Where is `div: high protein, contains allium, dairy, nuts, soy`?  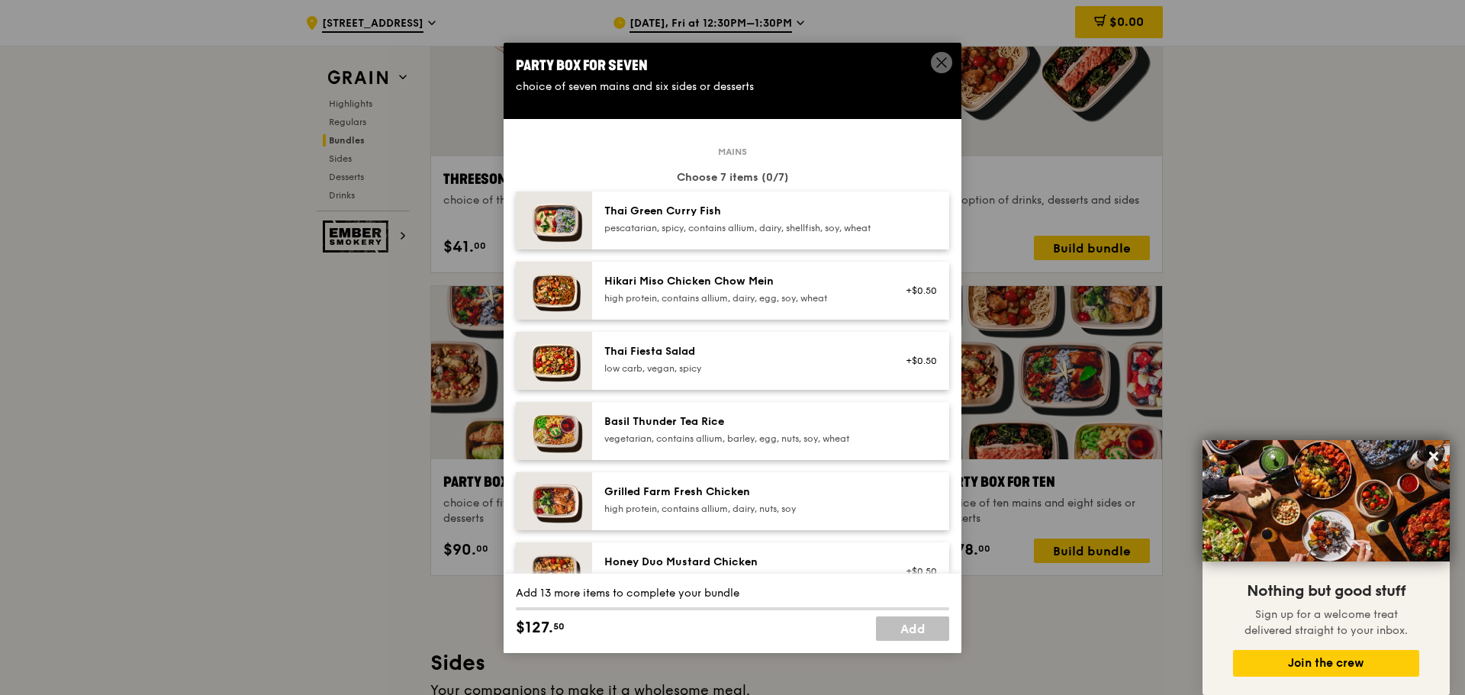 div: high protein, contains allium, dairy, nuts, soy is located at coordinates (741, 509).